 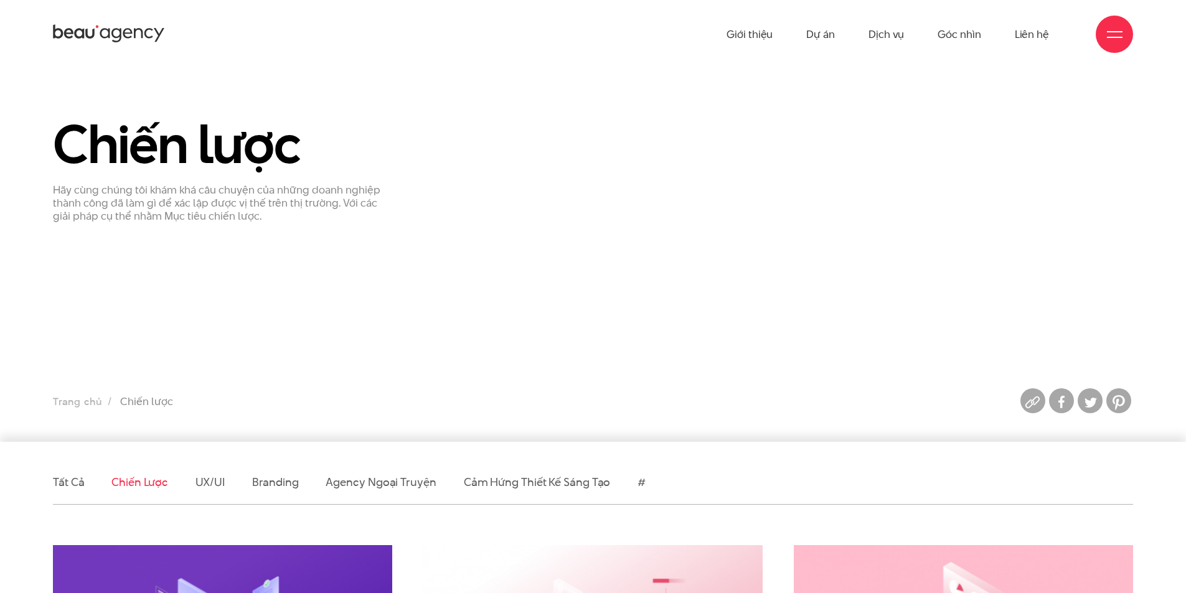 I want to click on a: Cảm hứng thiết kế sáng tạo, so click(x=537, y=482).